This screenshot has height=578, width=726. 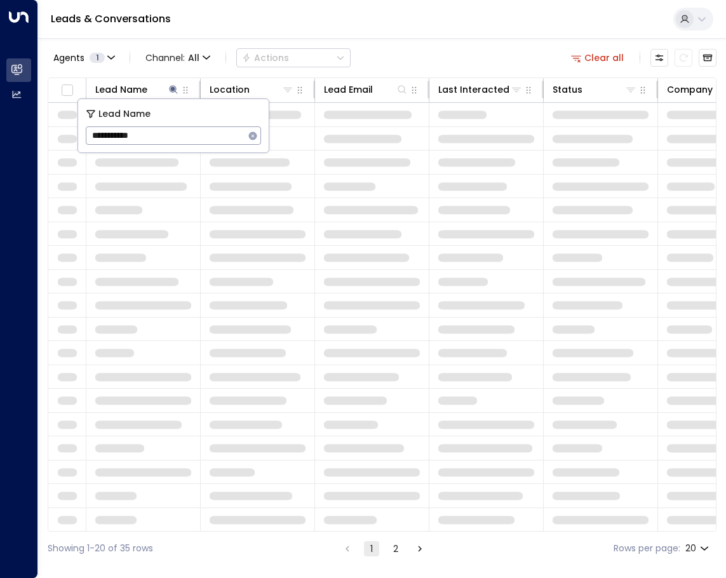 What do you see at coordinates (265, 58) in the screenshot?
I see `div: Actions` at bounding box center [265, 58].